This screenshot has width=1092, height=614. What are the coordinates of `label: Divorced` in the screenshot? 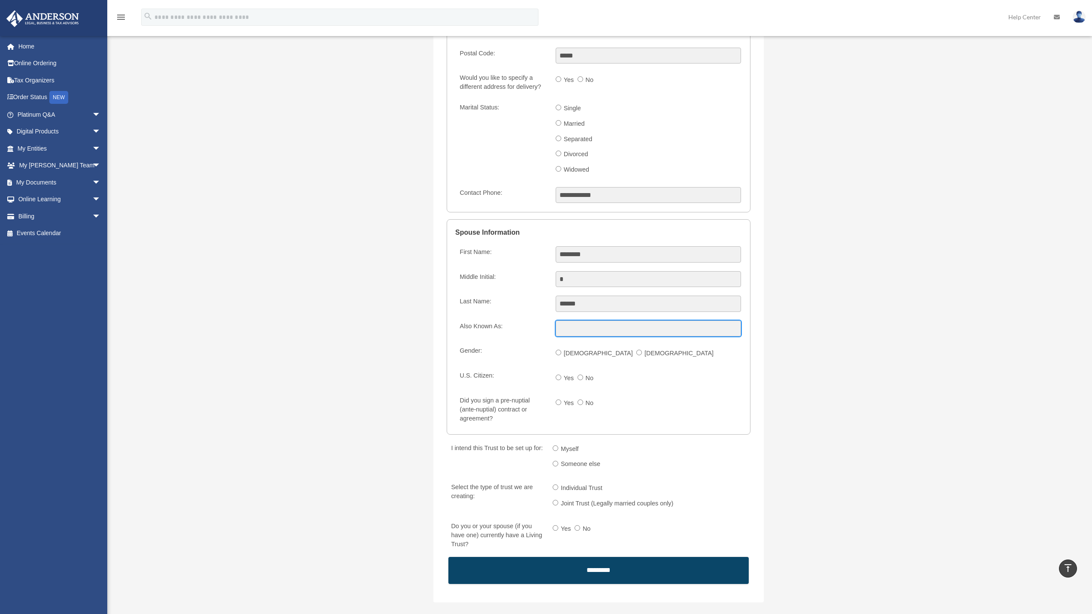 It's located at (576, 154).